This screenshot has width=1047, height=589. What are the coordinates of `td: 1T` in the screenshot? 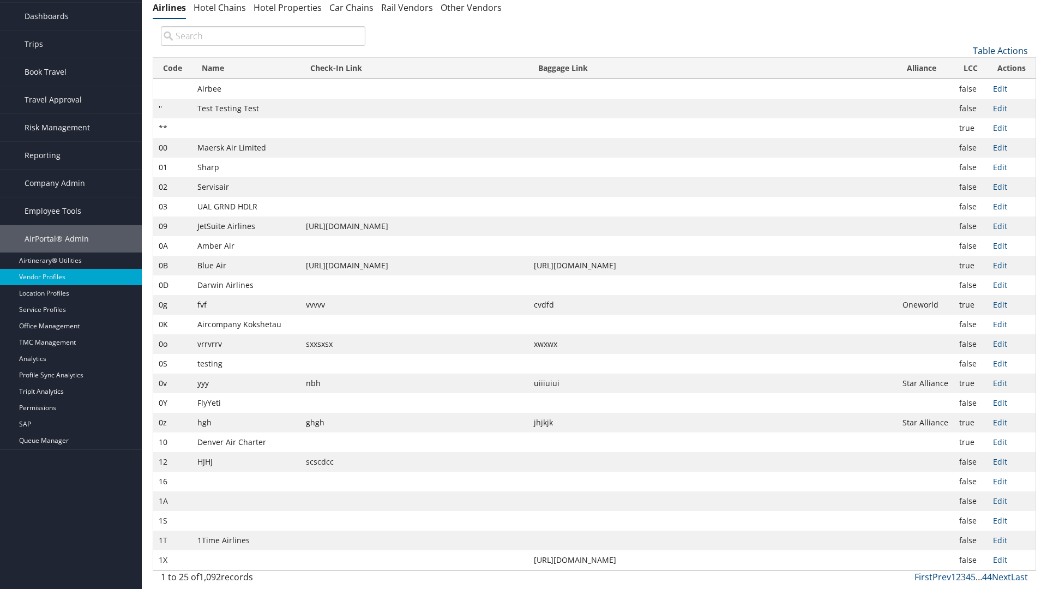 It's located at (172, 541).